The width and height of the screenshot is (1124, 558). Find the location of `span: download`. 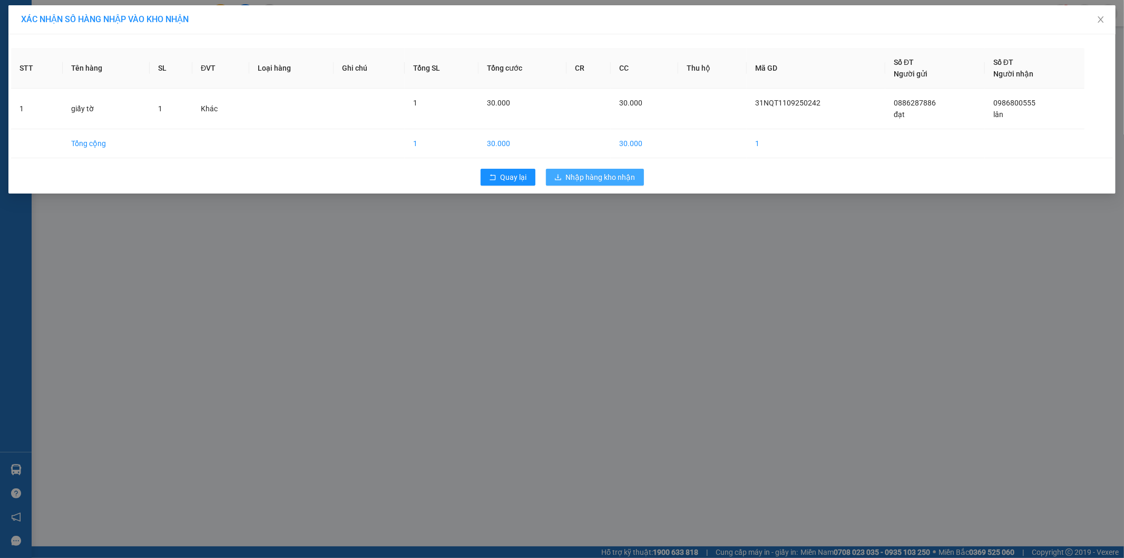

span: download is located at coordinates (558, 178).